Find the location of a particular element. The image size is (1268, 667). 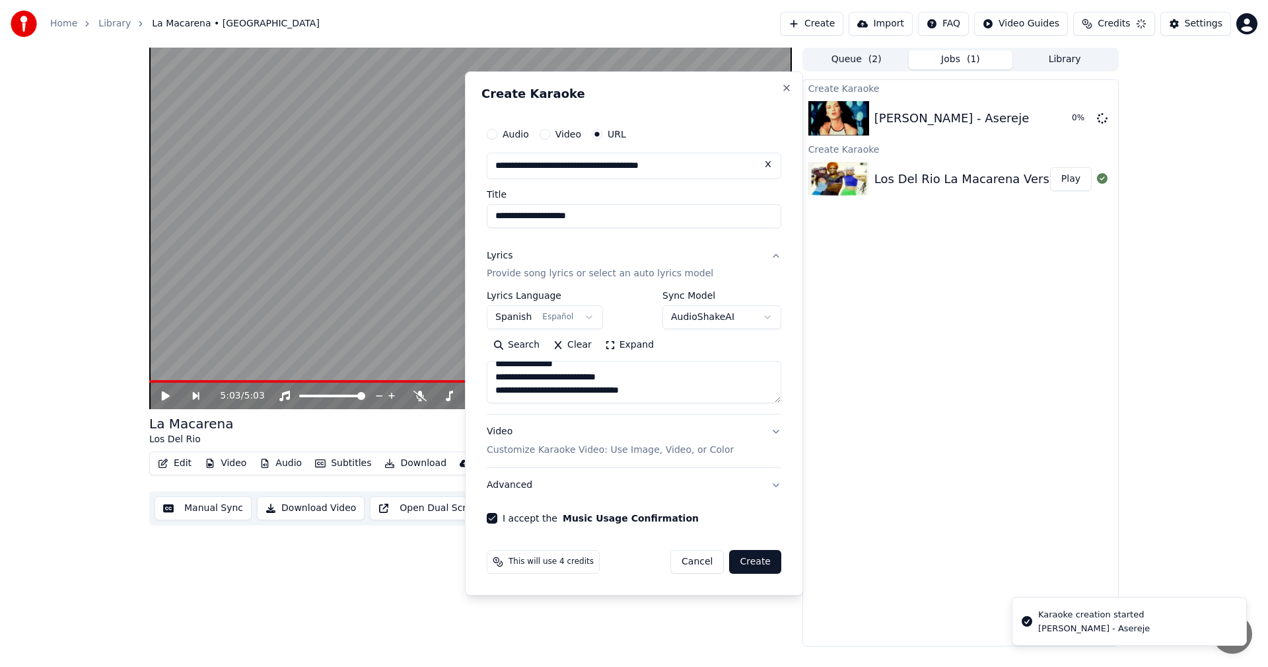

label: URL is located at coordinates (617, 134).